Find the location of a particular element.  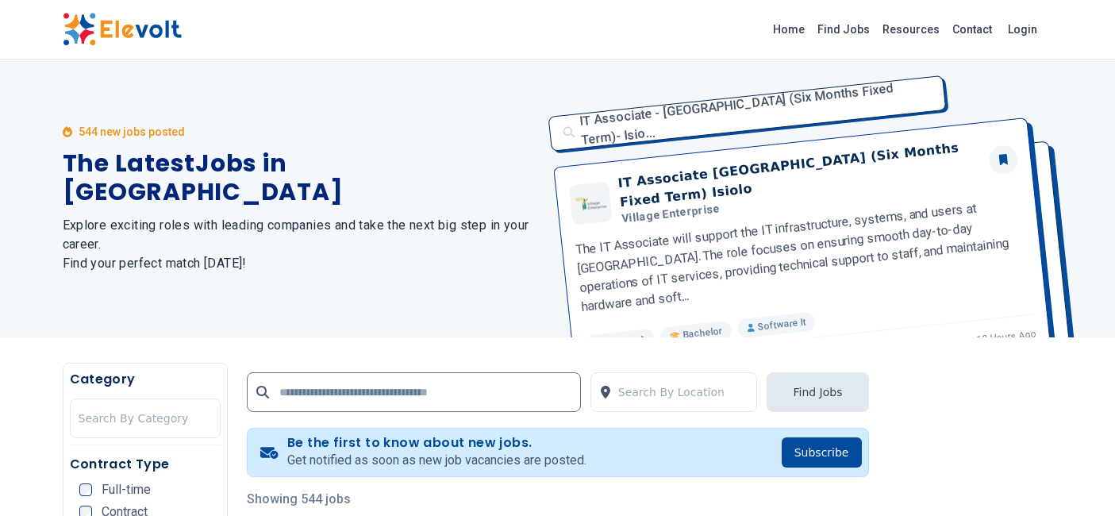

h5: Contract Type is located at coordinates (145, 464).